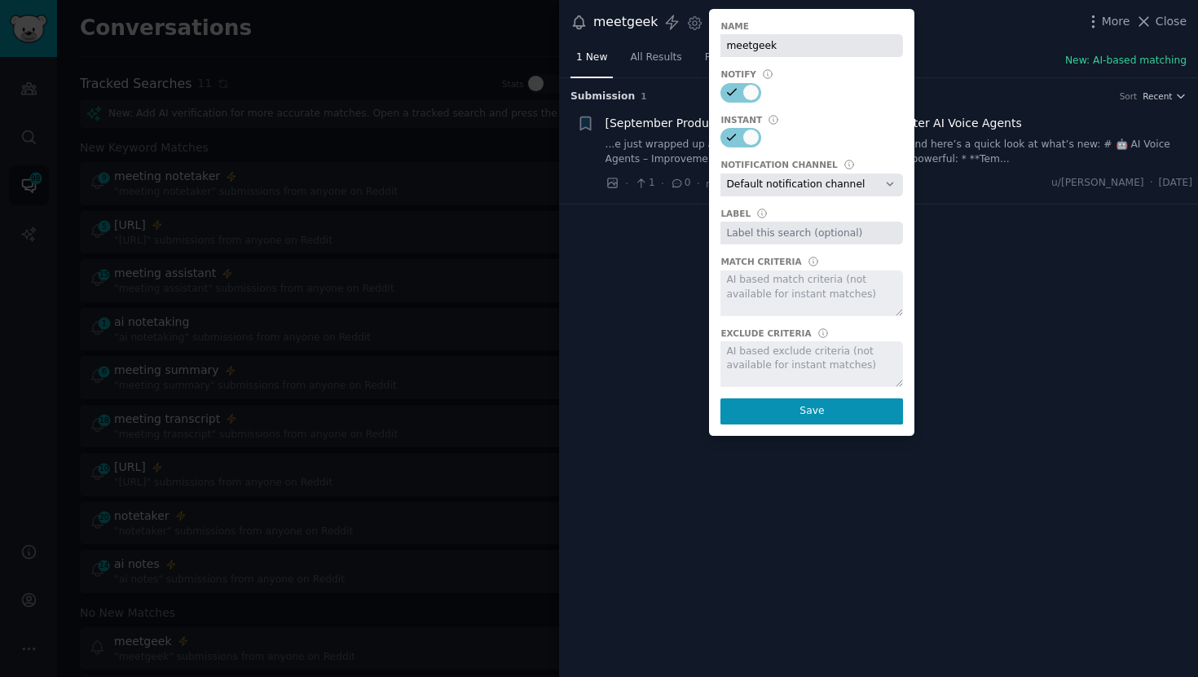  What do you see at coordinates (725, 61) in the screenshot?
I see `a: Patterns` at bounding box center [725, 61].